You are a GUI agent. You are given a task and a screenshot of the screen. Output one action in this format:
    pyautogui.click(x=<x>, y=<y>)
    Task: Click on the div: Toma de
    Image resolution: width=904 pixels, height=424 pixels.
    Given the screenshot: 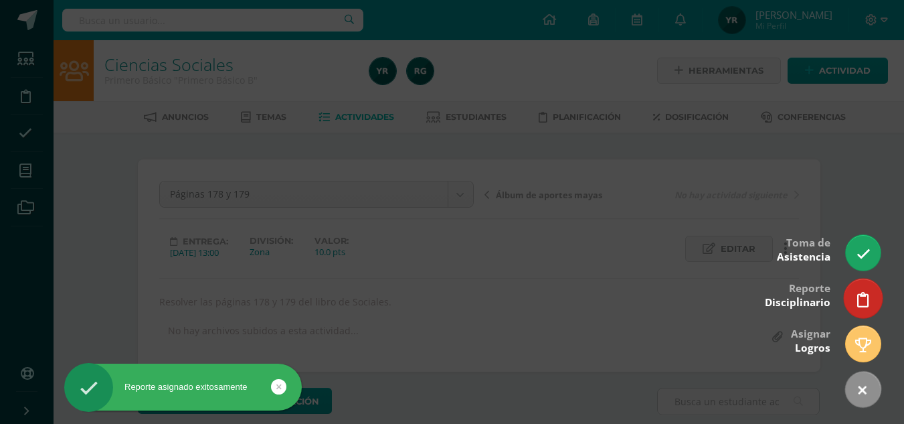 What is the action you would take?
    pyautogui.click(x=804, y=248)
    